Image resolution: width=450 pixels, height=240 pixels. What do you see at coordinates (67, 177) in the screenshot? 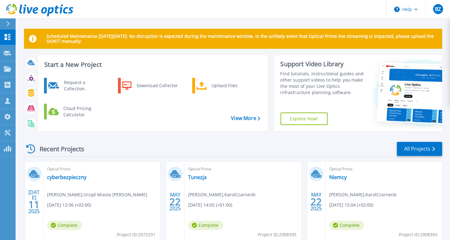
I see `a: cyberbezpieczny` at bounding box center [67, 177].